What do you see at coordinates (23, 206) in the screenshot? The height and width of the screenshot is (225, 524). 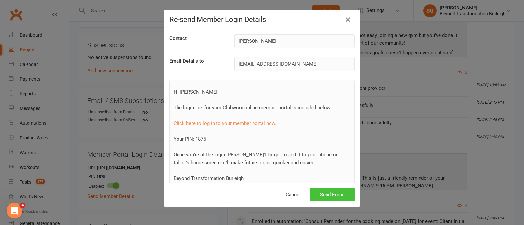 I see `span: 4` at bounding box center [23, 206].